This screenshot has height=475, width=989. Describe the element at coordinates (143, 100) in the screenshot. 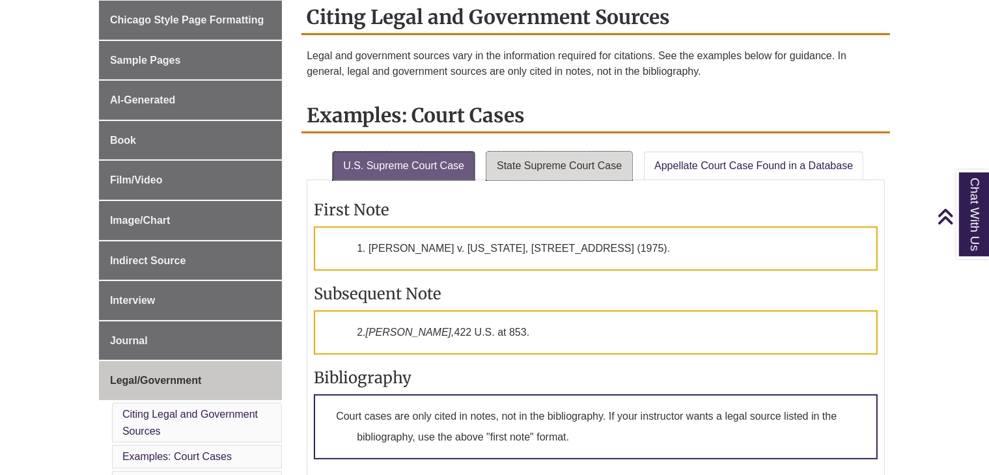

I see `span: AI-Generated` at that location.